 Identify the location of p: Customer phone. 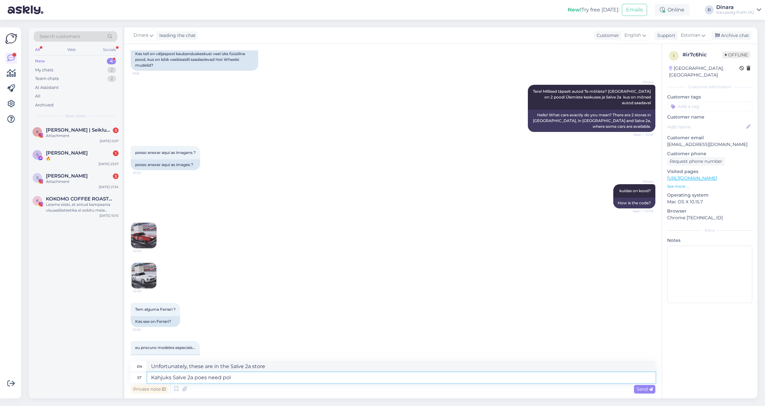
(709, 154).